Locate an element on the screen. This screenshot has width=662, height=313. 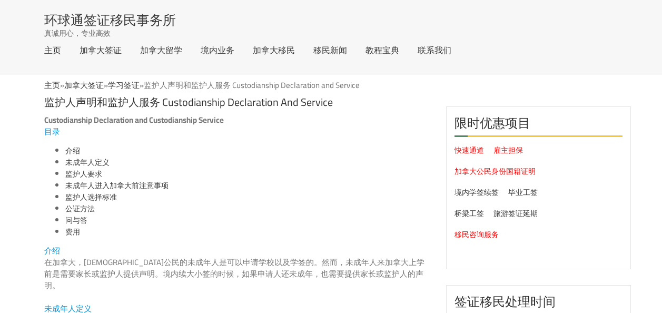
span: 介绍 is located at coordinates (52, 250).